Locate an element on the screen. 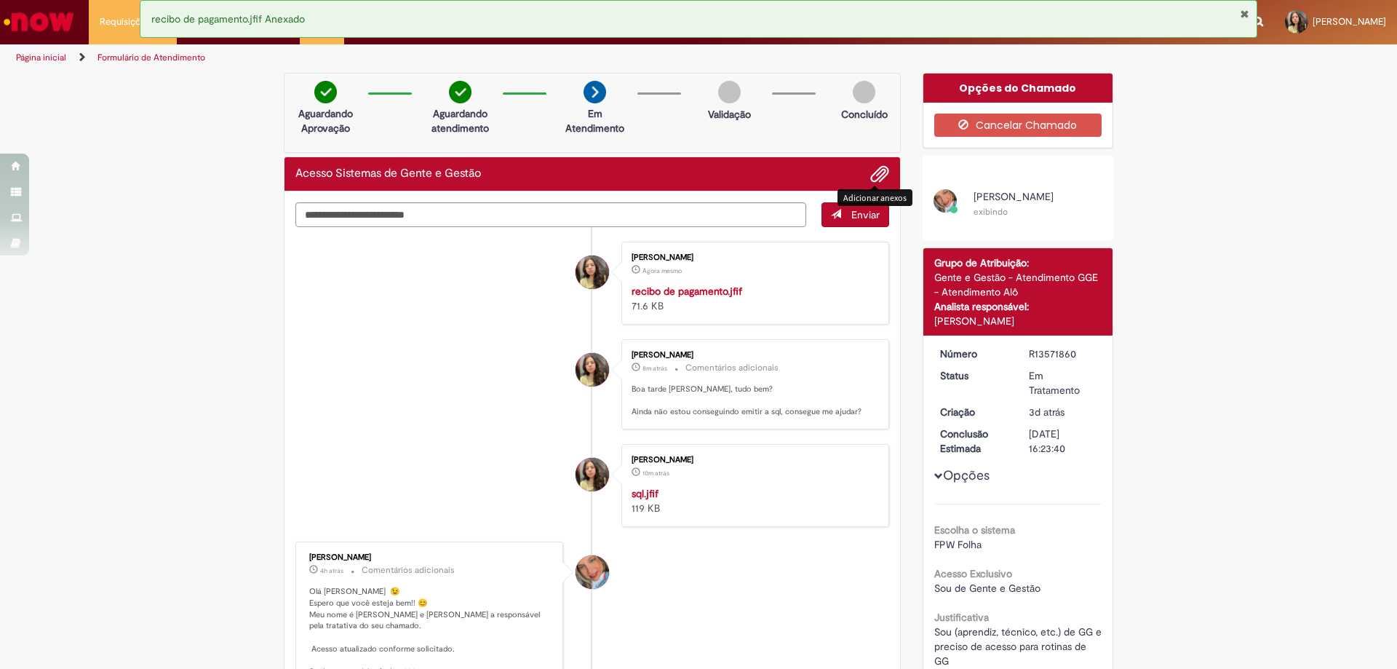 The height and width of the screenshot is (669, 1397). p: Em Atendimento is located at coordinates (595, 121).